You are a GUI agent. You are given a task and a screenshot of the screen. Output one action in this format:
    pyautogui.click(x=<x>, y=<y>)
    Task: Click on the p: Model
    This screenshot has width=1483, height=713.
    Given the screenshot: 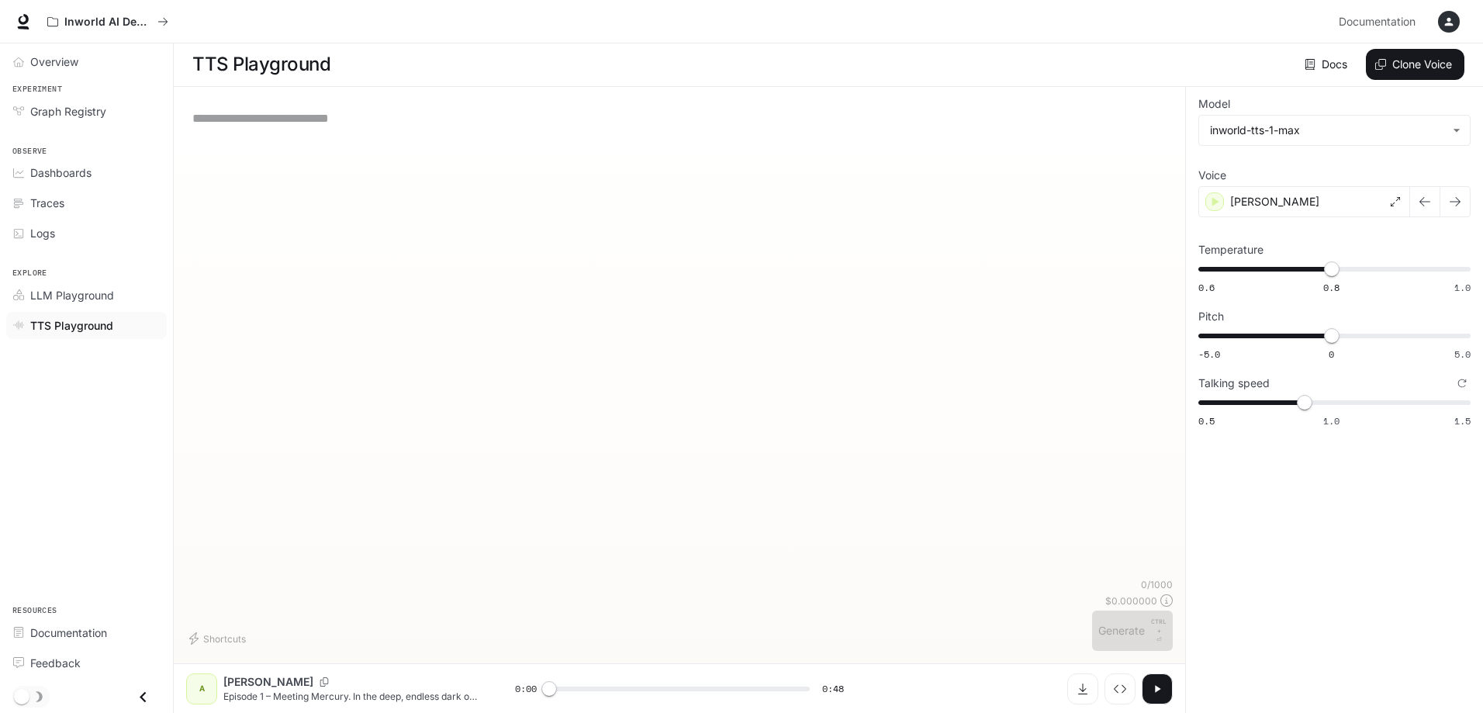 What is the action you would take?
    pyautogui.click(x=1214, y=104)
    